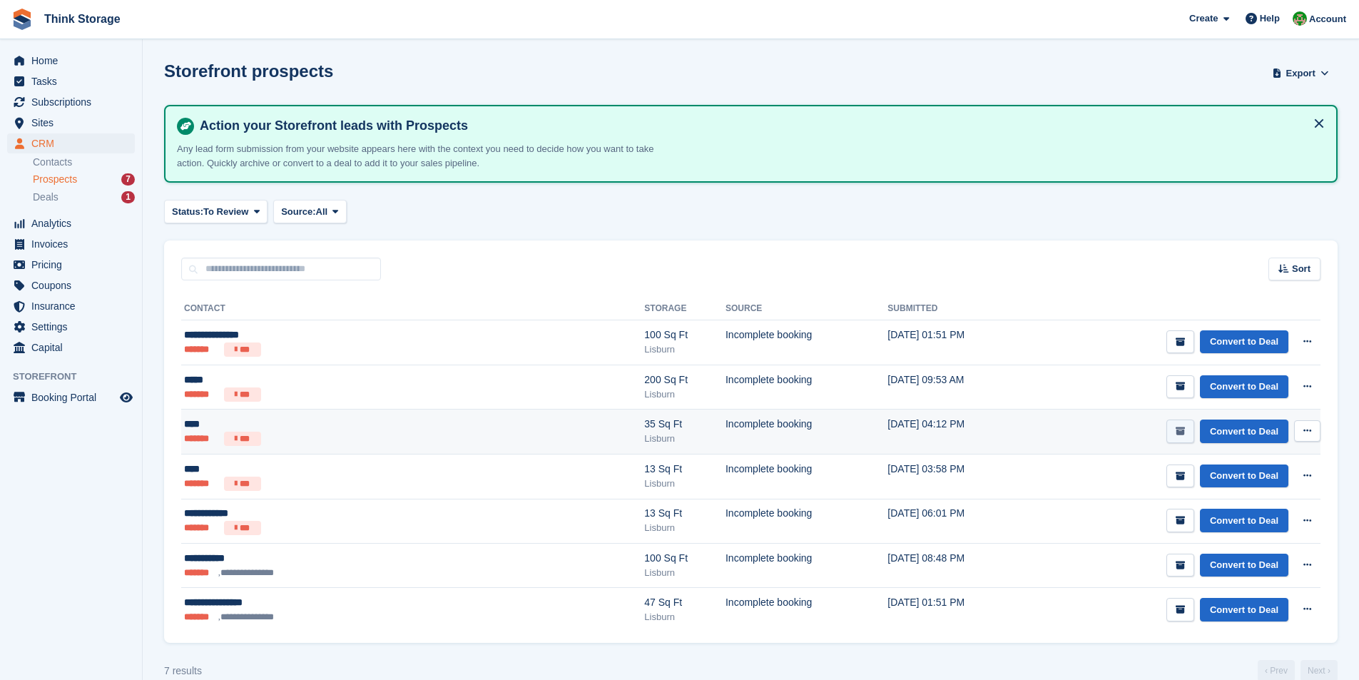  Describe the element at coordinates (310, 211) in the screenshot. I see `button: Source: All` at that location.